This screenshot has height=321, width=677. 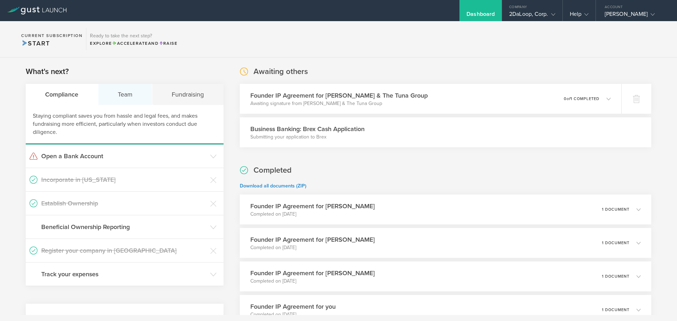 I want to click on div: Ready to take the next step?ExploreAccelerateandRaise, so click(x=133, y=39).